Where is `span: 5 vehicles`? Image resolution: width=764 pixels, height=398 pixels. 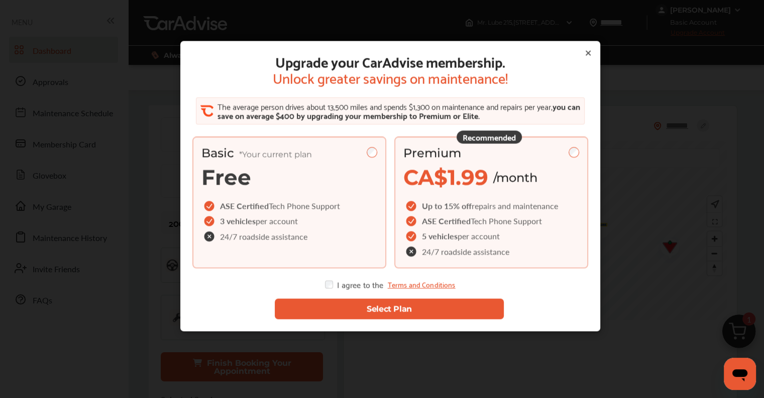 span: 5 vehicles is located at coordinates (440, 236).